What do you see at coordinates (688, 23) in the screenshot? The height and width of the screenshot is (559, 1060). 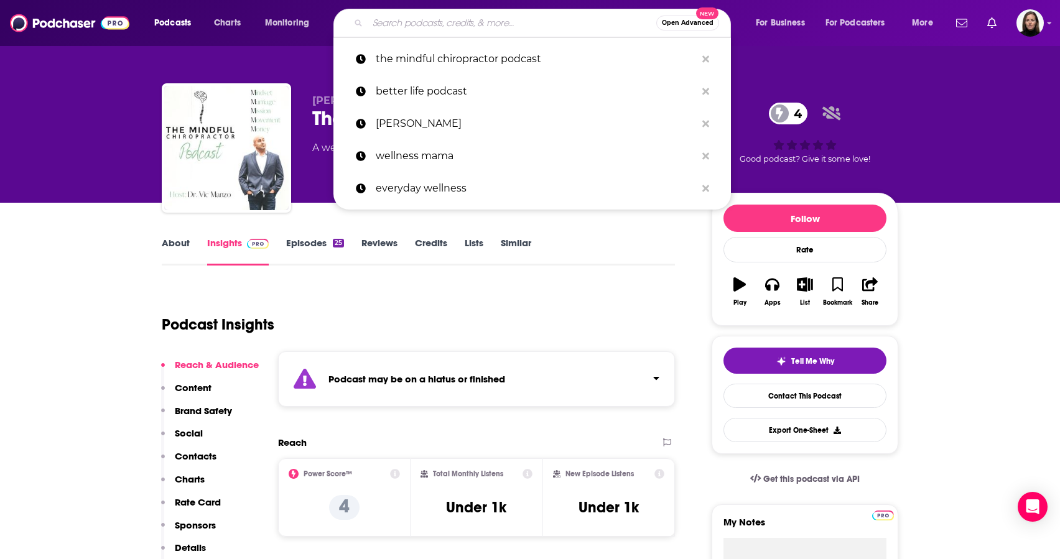 I see `span: Open Advanced` at bounding box center [688, 23].